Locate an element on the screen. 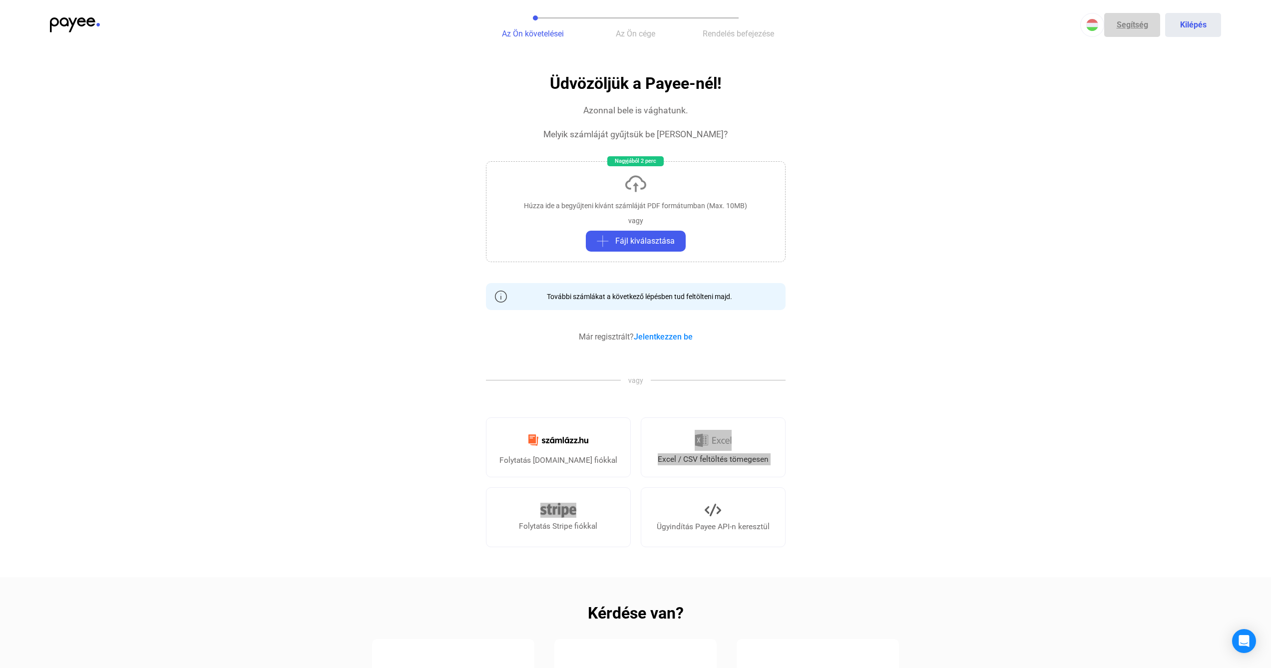  img: payee-logo is located at coordinates (75, 25).